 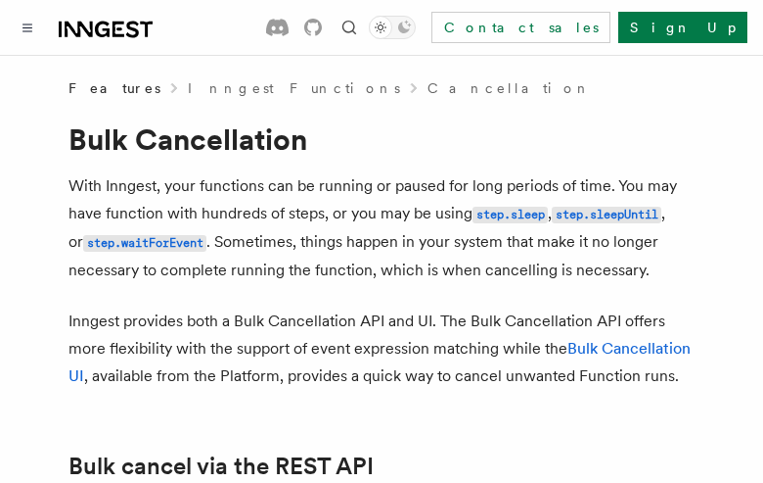 I want to click on a: step.waitForEvent, so click(x=145, y=241).